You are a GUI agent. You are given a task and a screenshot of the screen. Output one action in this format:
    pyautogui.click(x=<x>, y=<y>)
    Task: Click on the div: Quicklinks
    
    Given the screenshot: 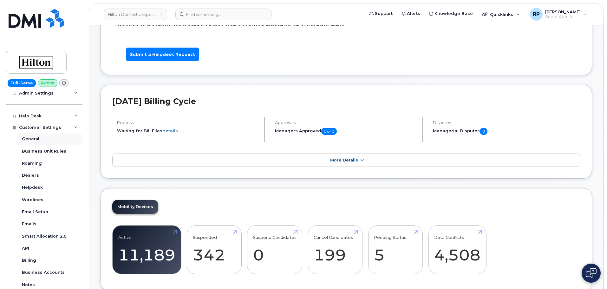 What is the action you would take?
    pyautogui.click(x=501, y=14)
    